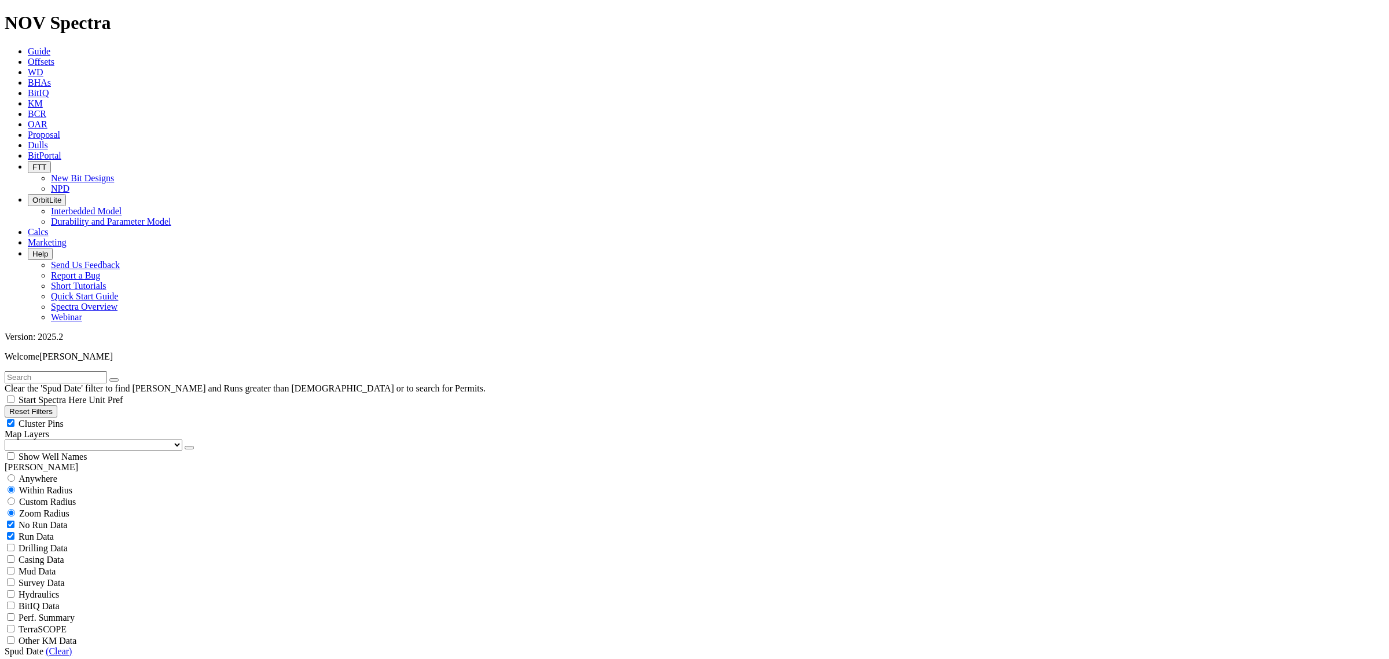  I want to click on span: No Run Data, so click(43, 524).